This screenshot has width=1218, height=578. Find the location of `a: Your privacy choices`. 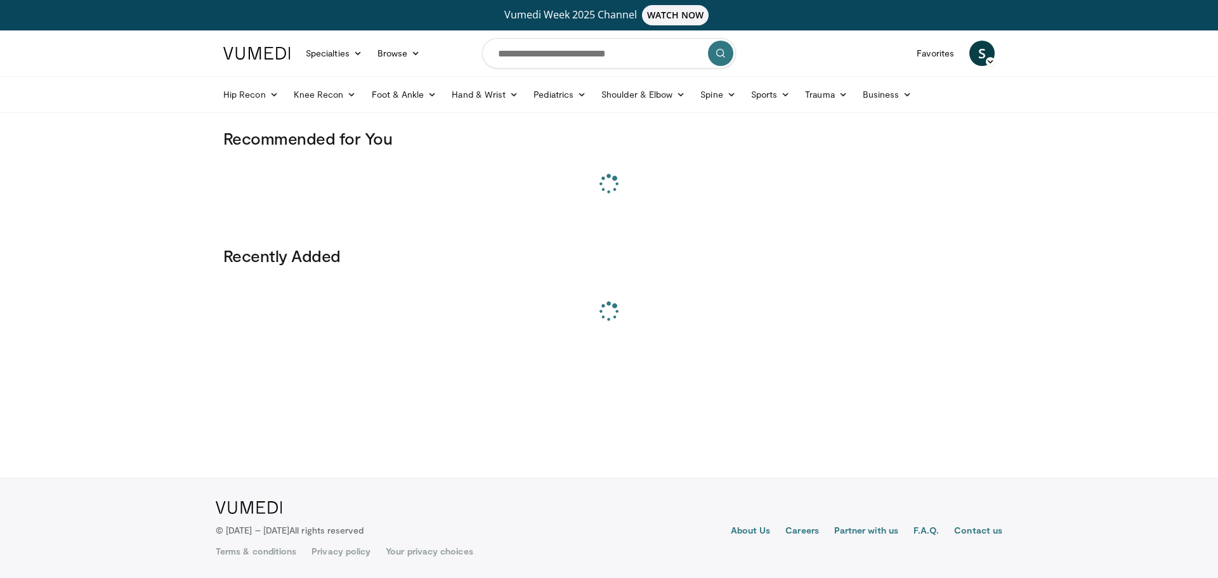

a: Your privacy choices is located at coordinates (429, 551).